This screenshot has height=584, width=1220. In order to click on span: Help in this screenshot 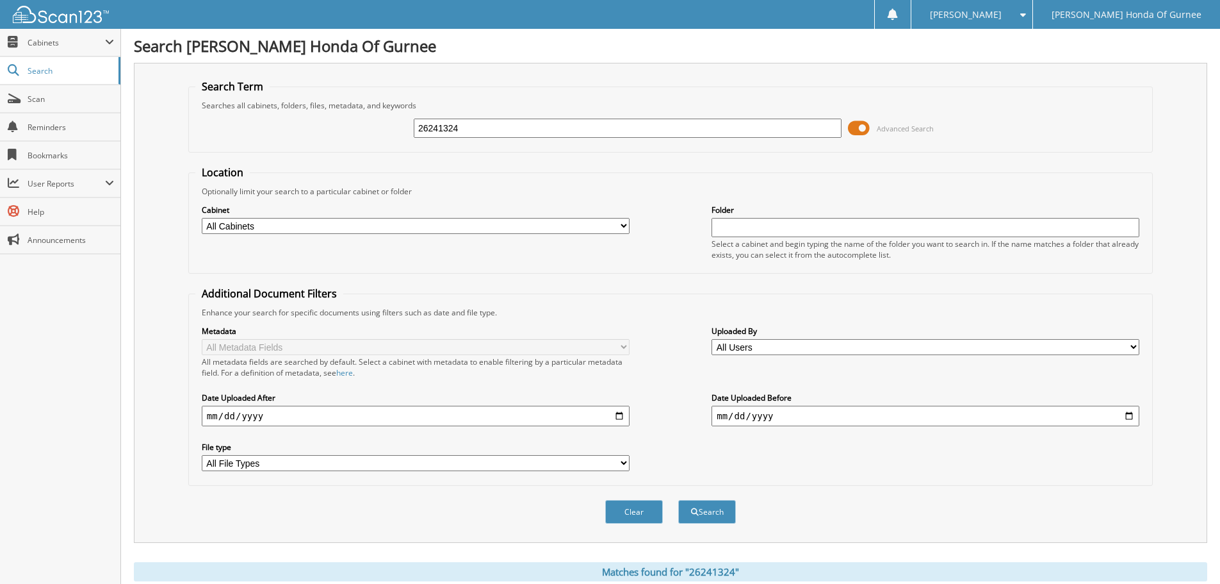, I will do `click(70, 211)`.